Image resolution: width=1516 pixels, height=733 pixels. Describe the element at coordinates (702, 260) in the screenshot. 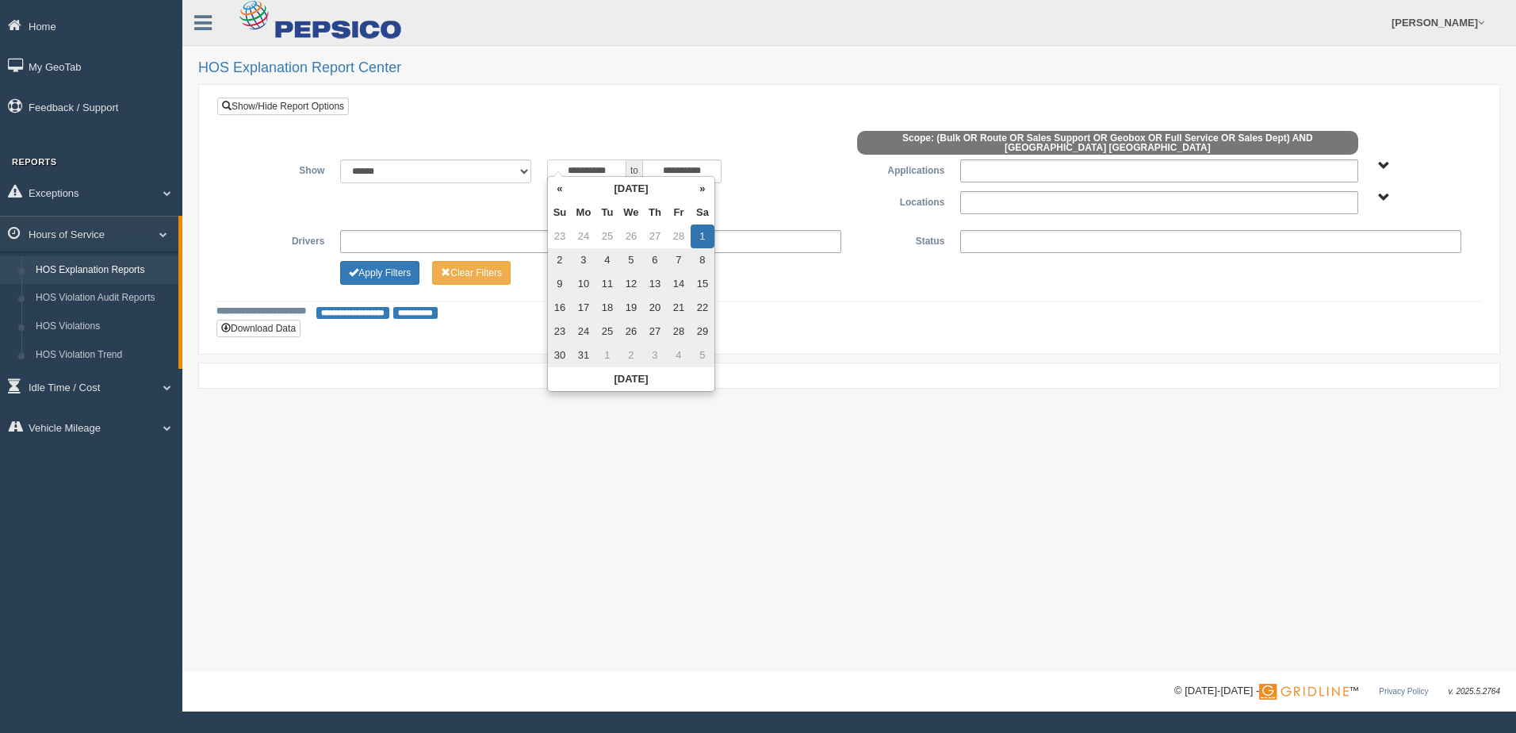

I see `td: 8` at that location.